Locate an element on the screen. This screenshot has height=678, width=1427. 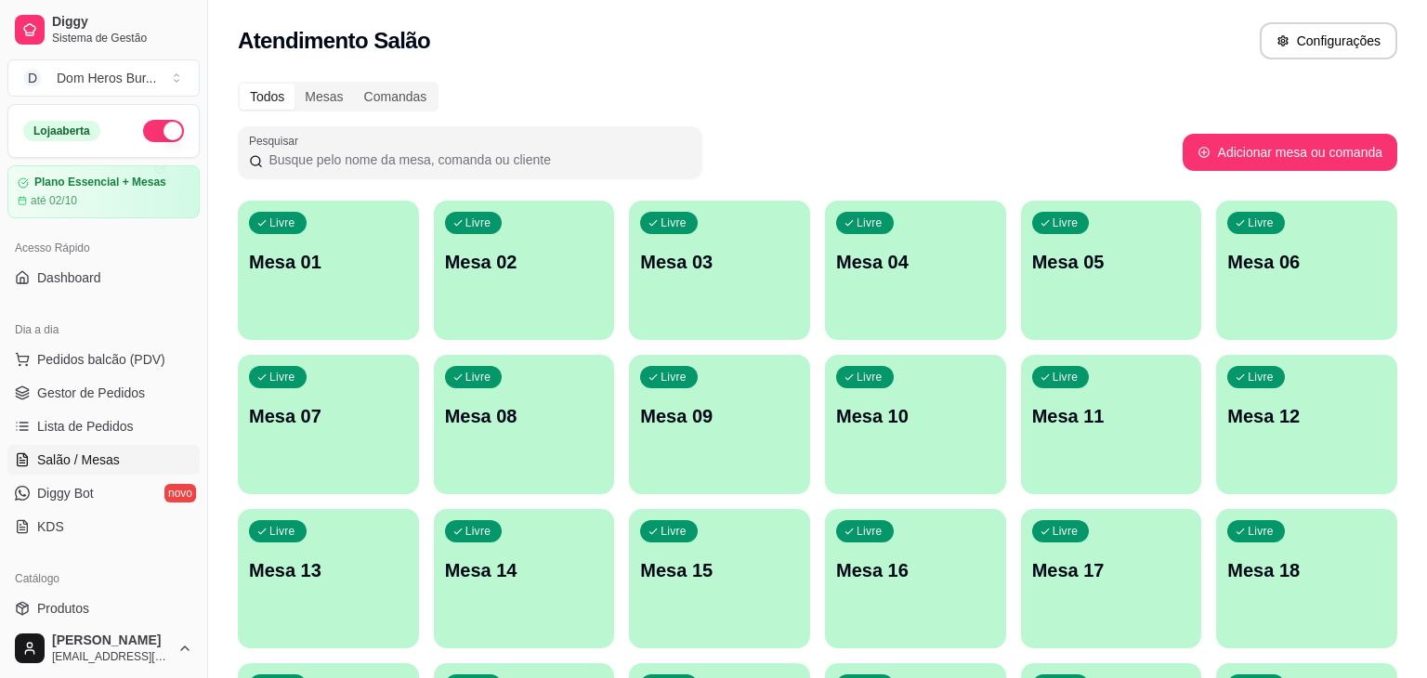
button: LivreMesa 04 is located at coordinates (915, 270).